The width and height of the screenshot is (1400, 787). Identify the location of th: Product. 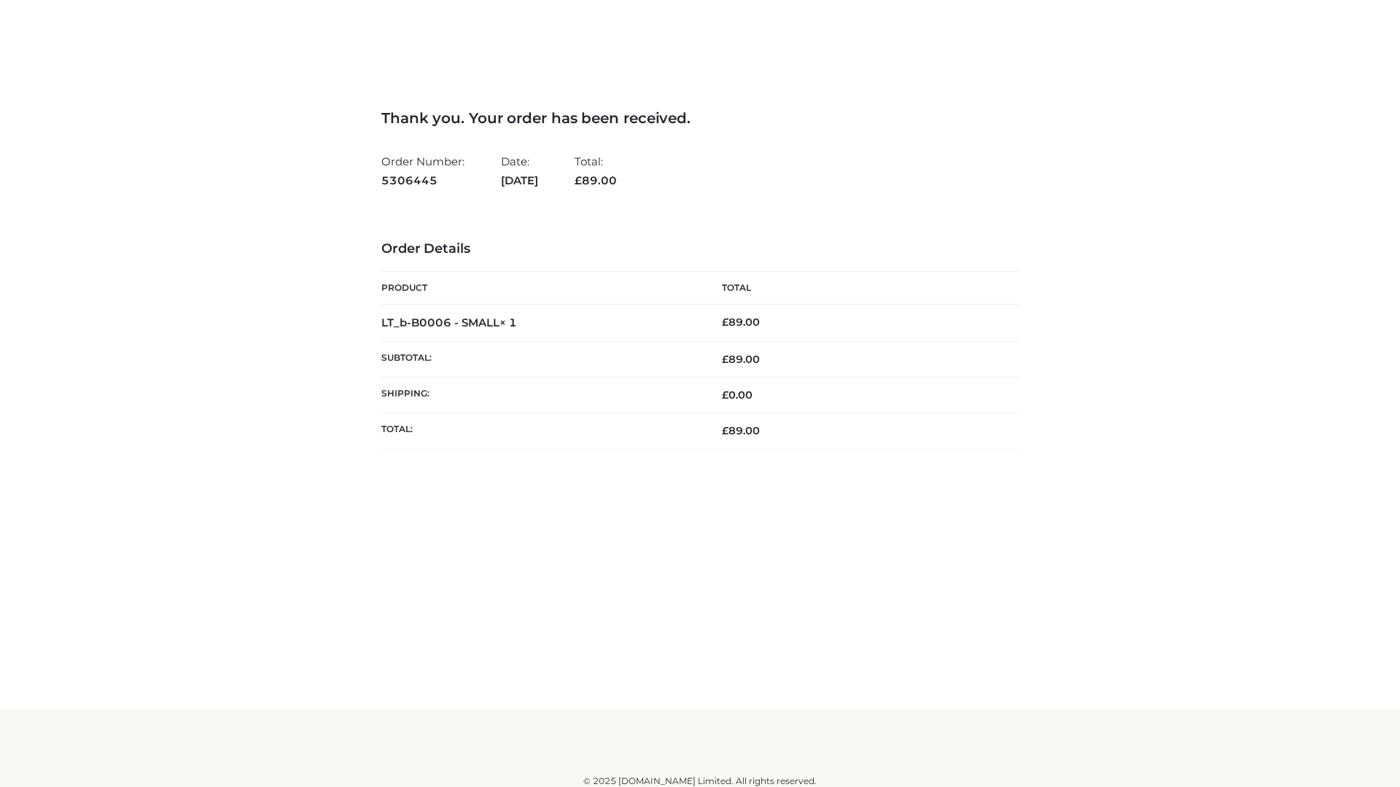
(540, 288).